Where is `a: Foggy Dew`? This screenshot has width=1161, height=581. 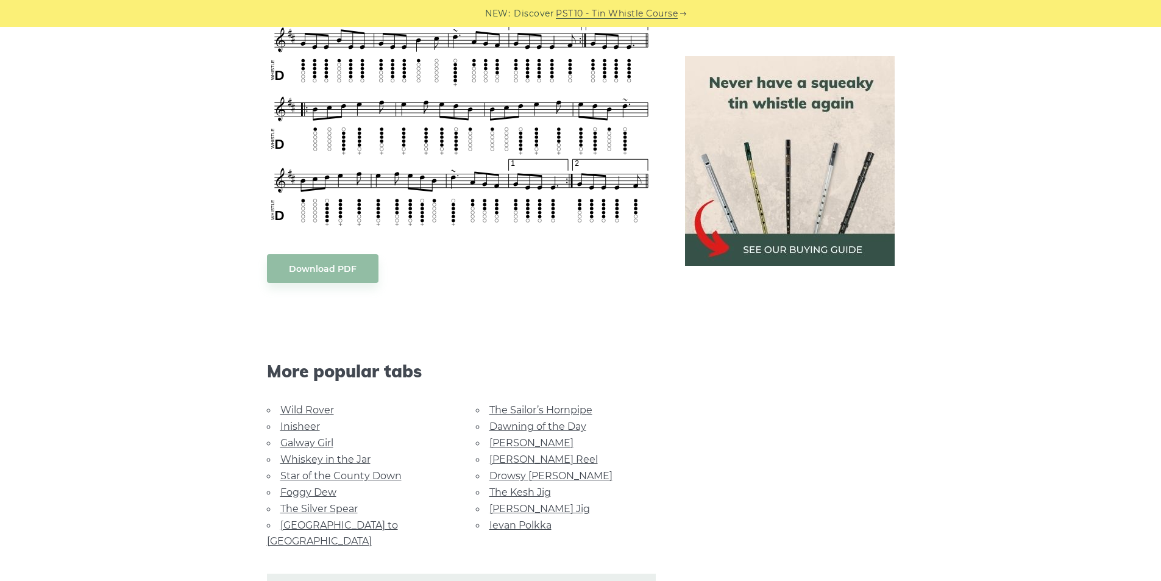 a: Foggy Dew is located at coordinates (308, 492).